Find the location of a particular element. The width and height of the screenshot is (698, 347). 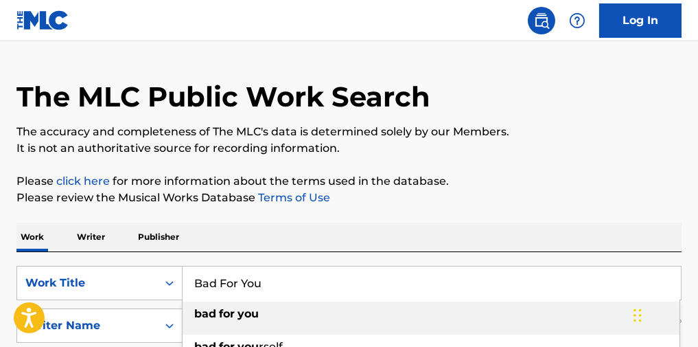

div: Writer Name is located at coordinates (87, 325).